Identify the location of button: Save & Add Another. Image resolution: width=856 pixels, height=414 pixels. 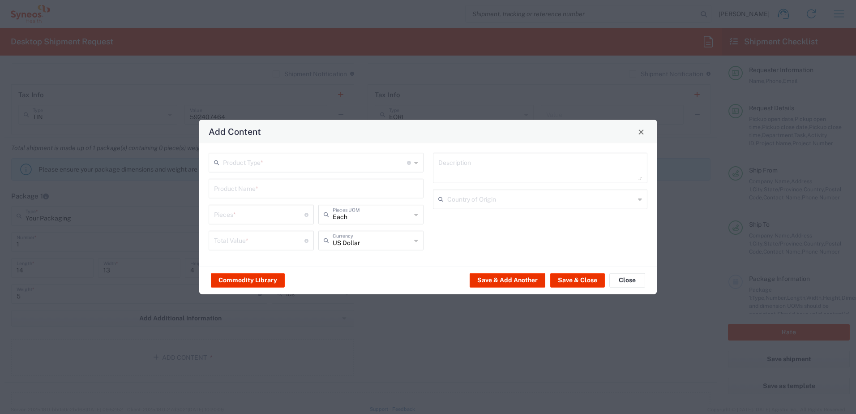
(507, 280).